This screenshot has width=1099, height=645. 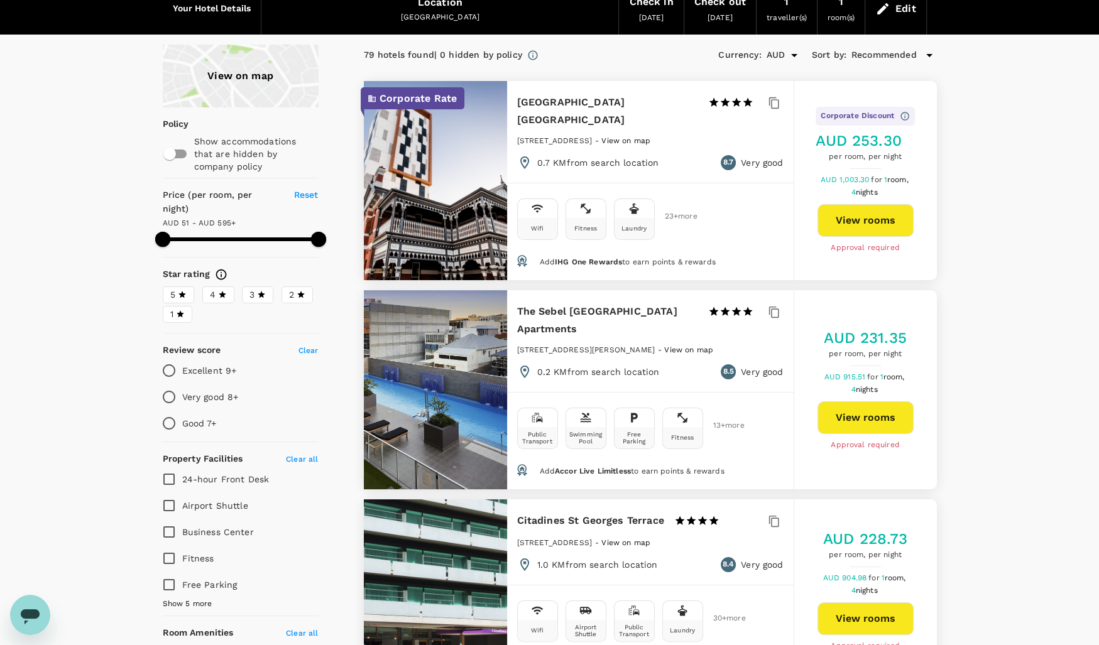 What do you see at coordinates (829, 55) in the screenshot?
I see `h6: Sort by :` at bounding box center [829, 55].